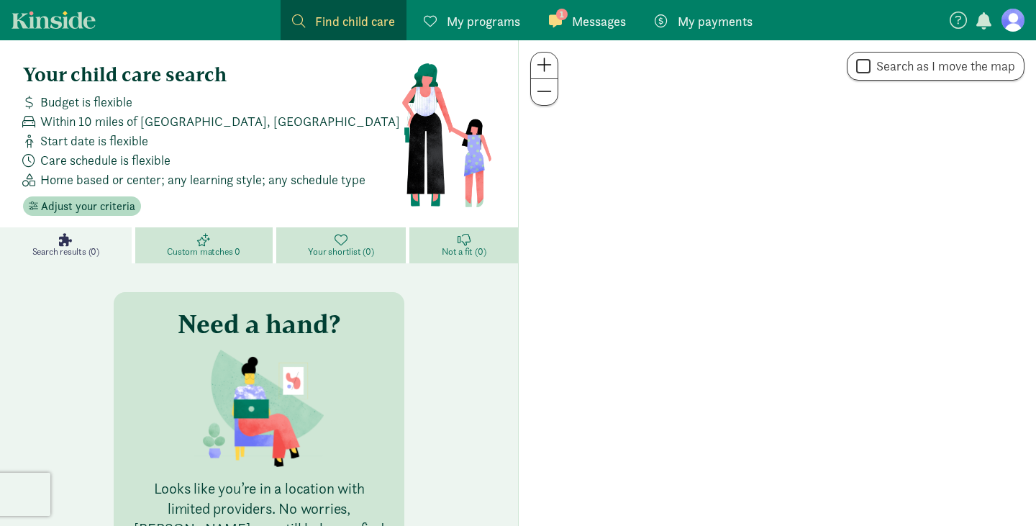 The height and width of the screenshot is (526, 1036). Describe the element at coordinates (204, 252) in the screenshot. I see `span: Custom matches 0` at that location.